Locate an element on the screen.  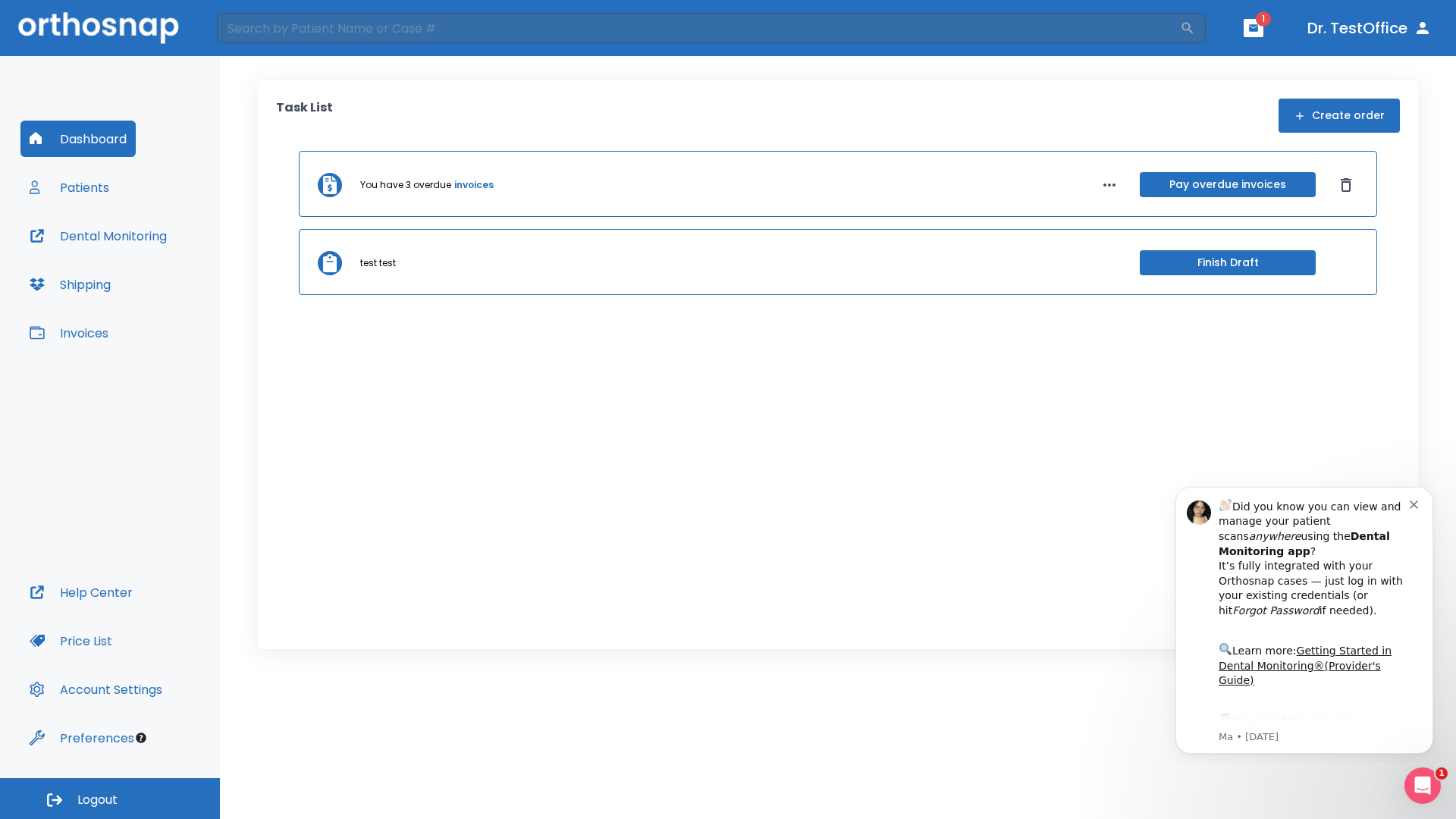
button: Preferences is located at coordinates (82, 738).